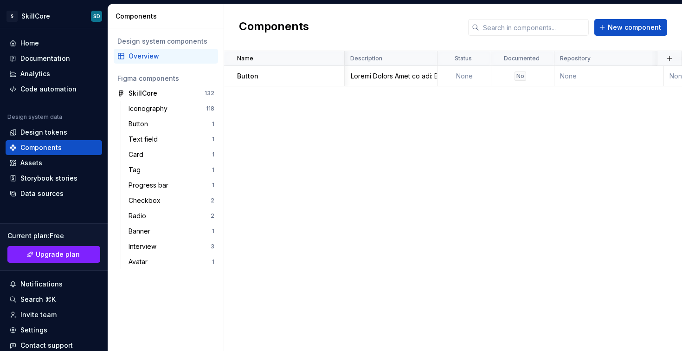 This screenshot has width=682, height=351. I want to click on a: Card1, so click(171, 155).